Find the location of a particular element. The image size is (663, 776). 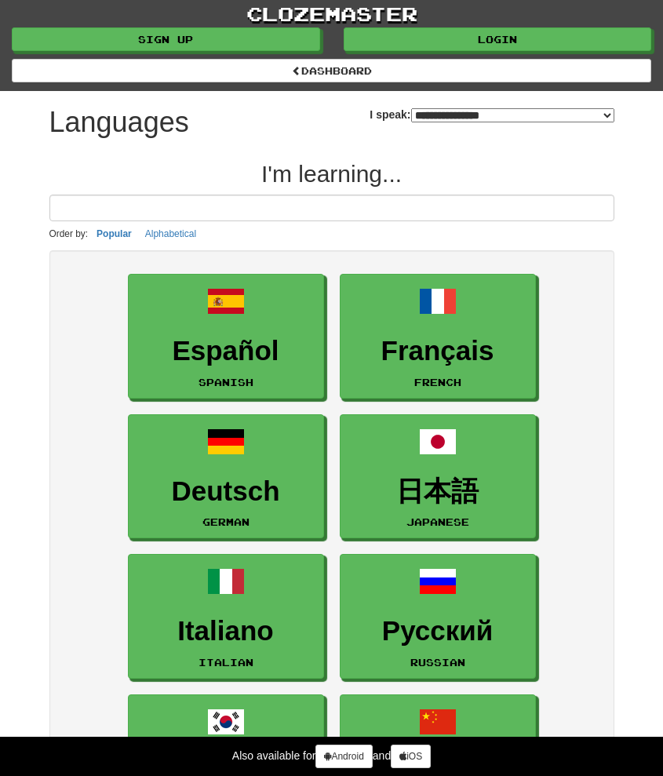

small: Russian is located at coordinates (438, 662).